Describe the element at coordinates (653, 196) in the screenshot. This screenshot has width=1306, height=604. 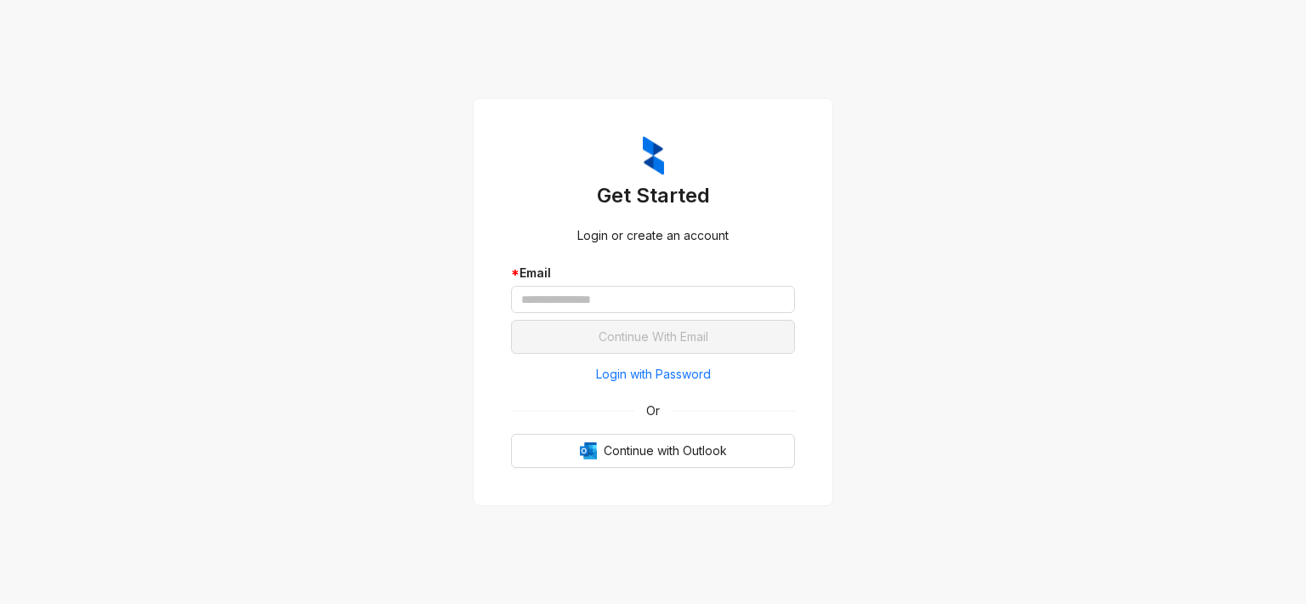
I see `h3: Get Started` at that location.